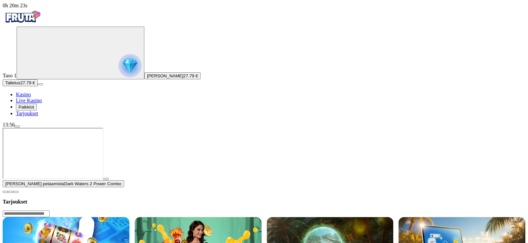 This screenshot has height=243, width=528. Describe the element at coordinates (264, 201) in the screenshot. I see `h3: Tarjoukset` at that location.